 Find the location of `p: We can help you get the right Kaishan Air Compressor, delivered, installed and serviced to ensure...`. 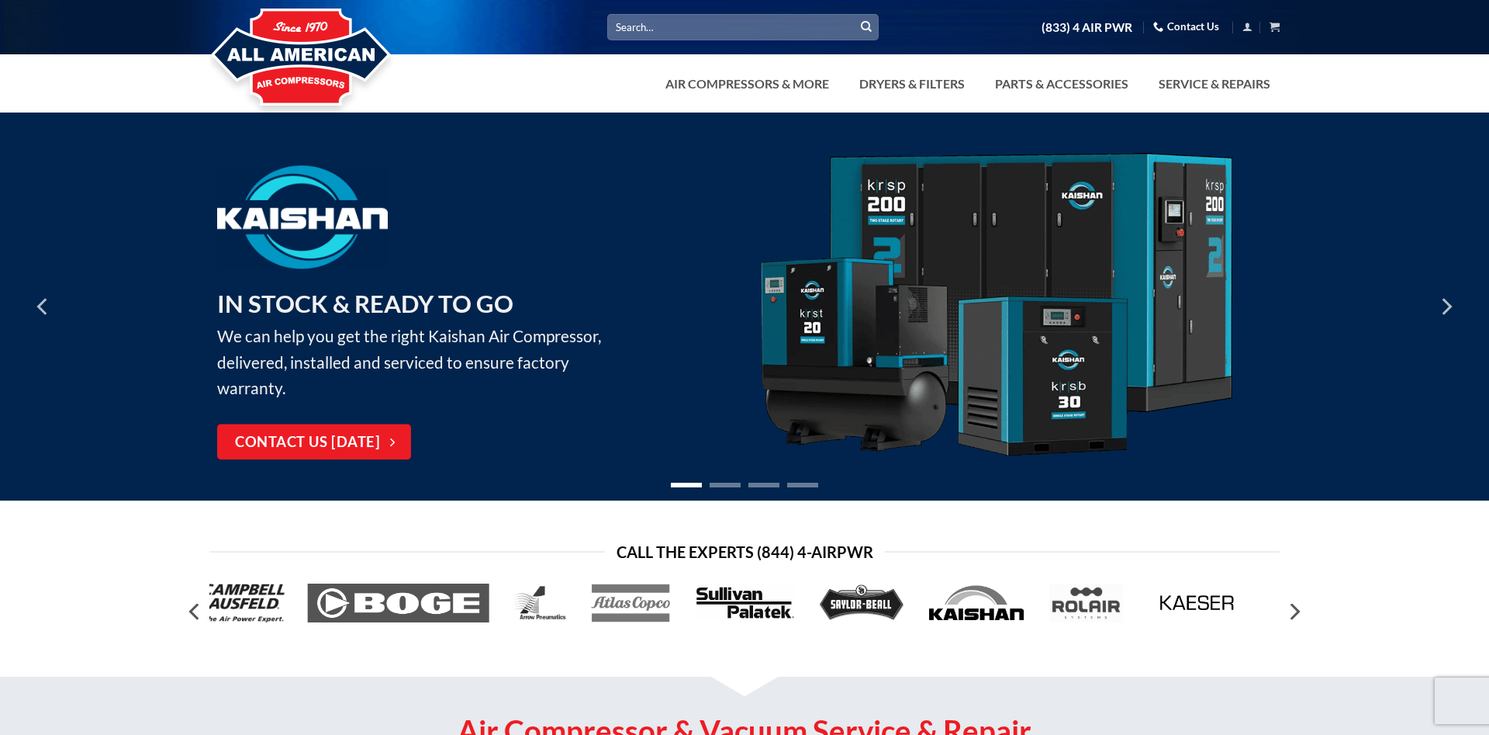

p: We can help you get the right Kaishan Air Compressor, delivered, installed and serviced to ensure... is located at coordinates (420, 343).